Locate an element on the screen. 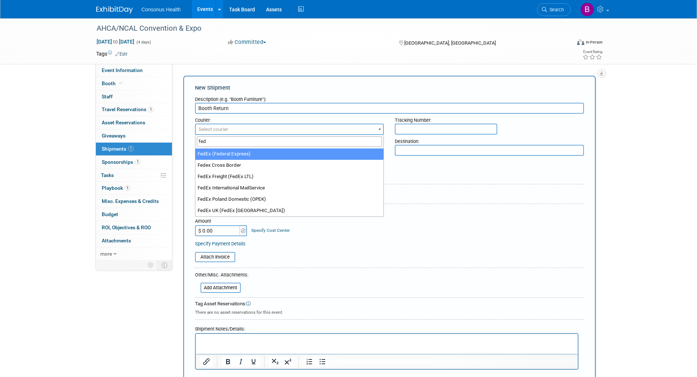  a: Specify Cost Center is located at coordinates (270, 231).